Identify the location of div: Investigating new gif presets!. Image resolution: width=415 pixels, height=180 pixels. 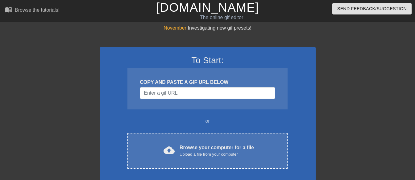
(208, 28).